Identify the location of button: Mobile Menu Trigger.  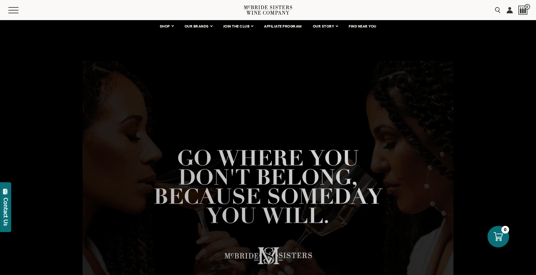
(19, 10).